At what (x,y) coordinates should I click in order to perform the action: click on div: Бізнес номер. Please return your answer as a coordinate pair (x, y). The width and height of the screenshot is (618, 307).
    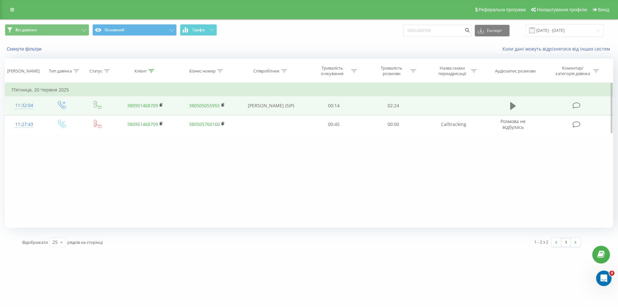
    Looking at the image, I should click on (202, 71).